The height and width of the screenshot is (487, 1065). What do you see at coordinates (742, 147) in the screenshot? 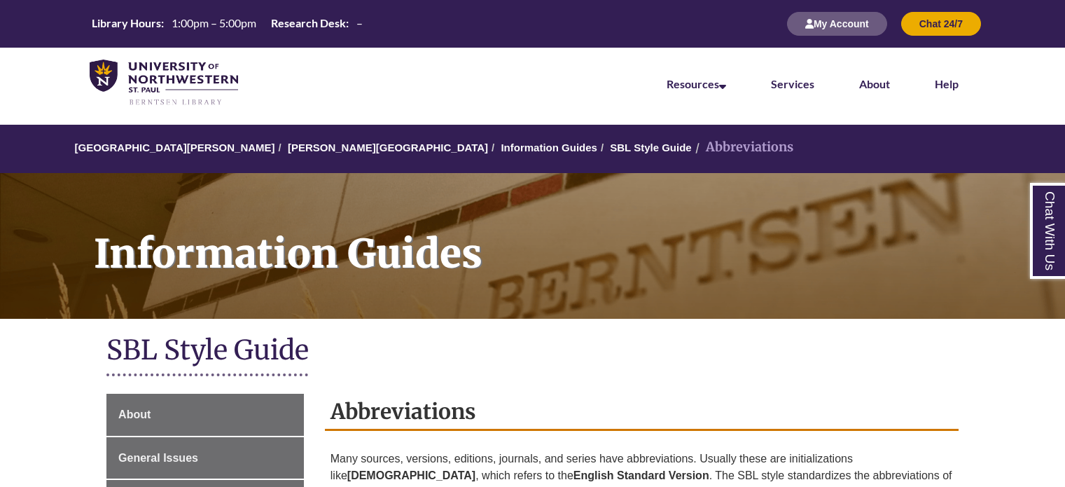
I see `li: Abbreviations` at bounding box center [742, 147].